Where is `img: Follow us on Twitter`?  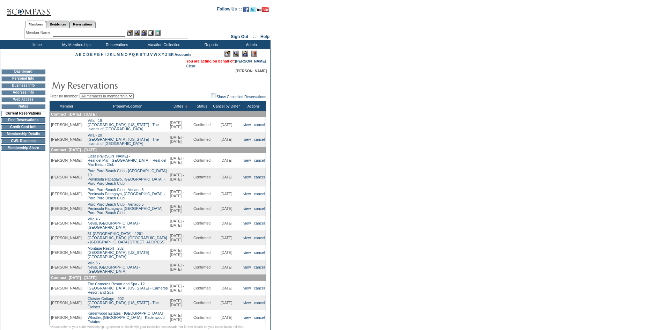
img: Follow us on Twitter is located at coordinates (253, 9).